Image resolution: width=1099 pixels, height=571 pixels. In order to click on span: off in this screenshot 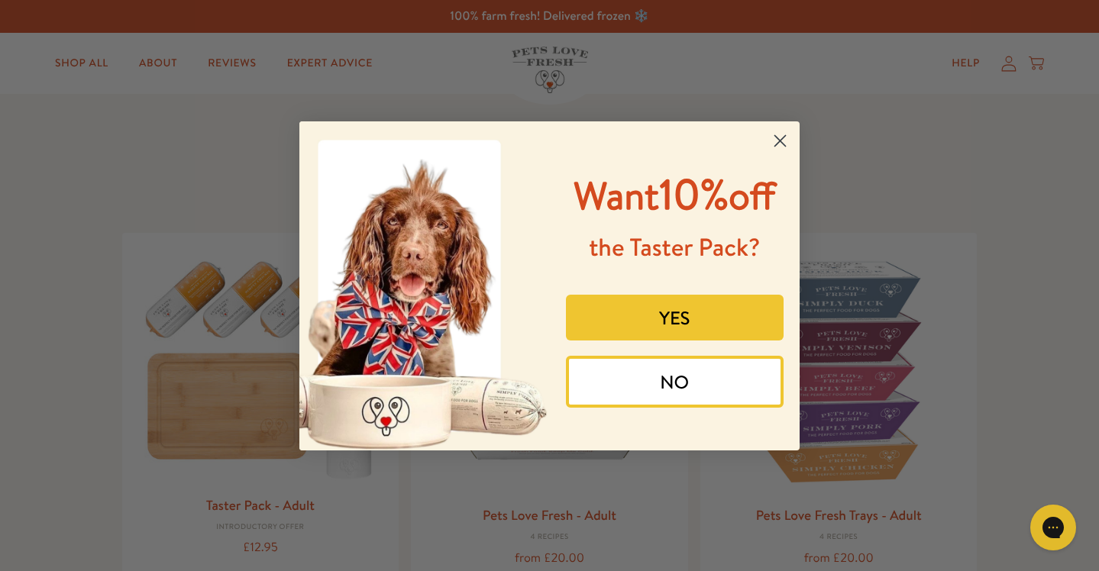, I will do `click(752, 195)`.